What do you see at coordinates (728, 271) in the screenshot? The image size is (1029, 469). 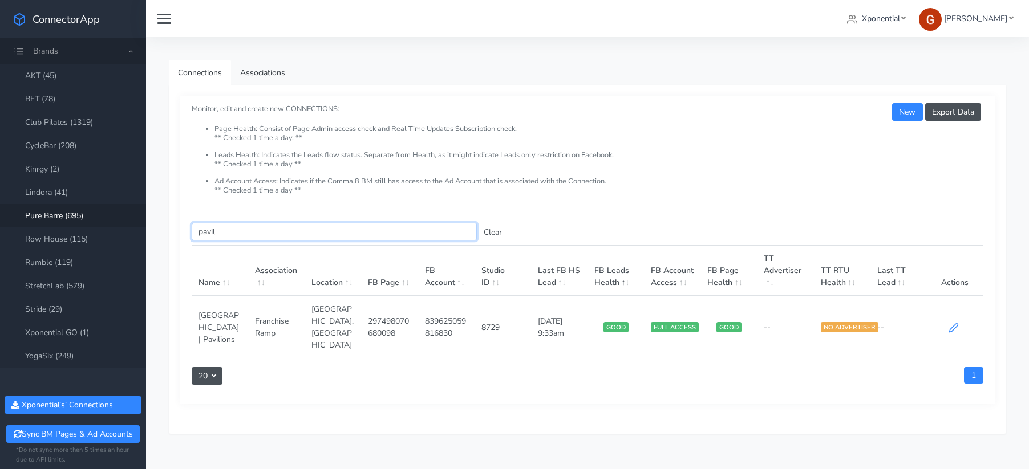 I see `th: FB Page Health` at bounding box center [728, 271].